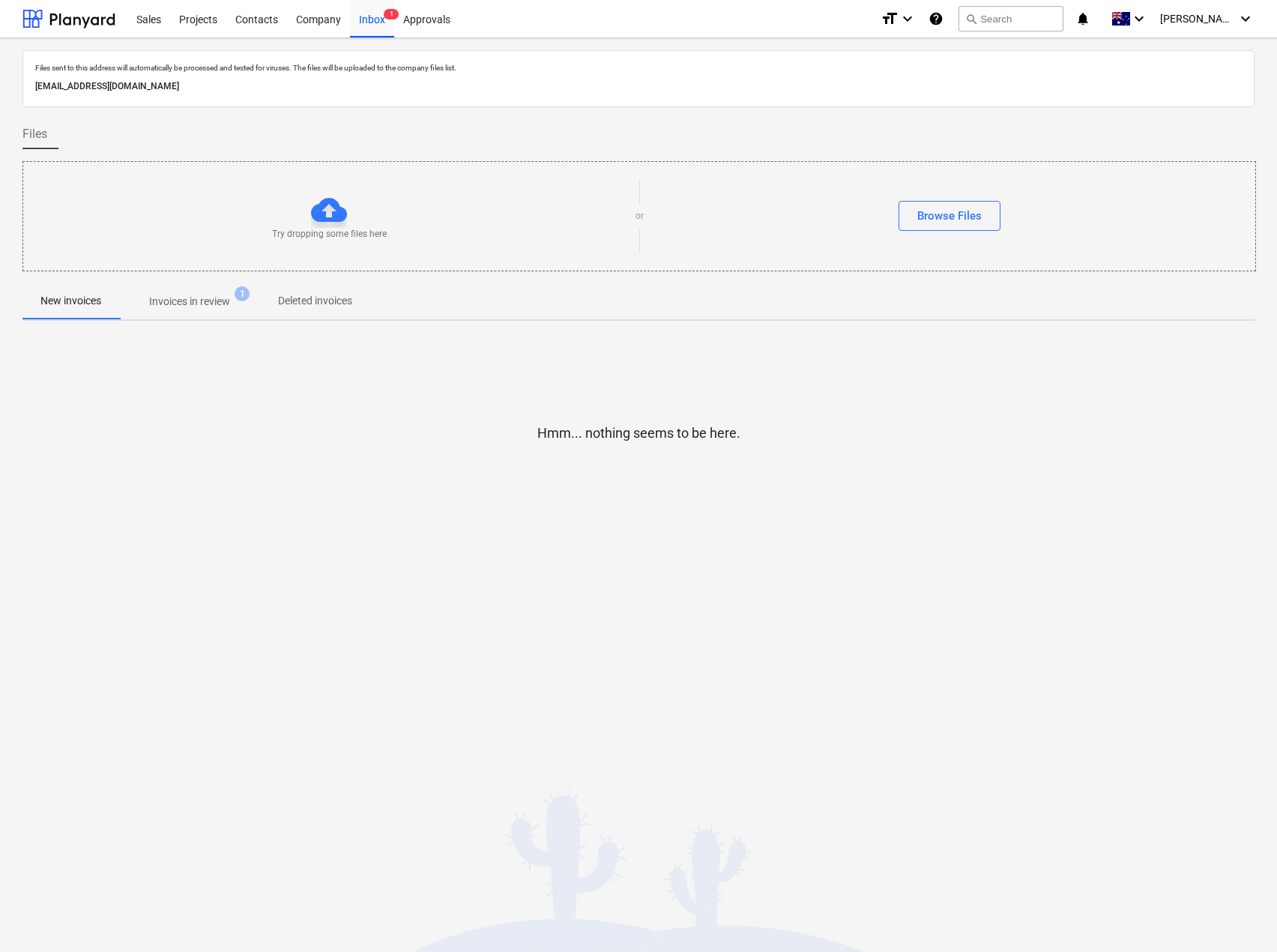  I want to click on p: or, so click(639, 216).